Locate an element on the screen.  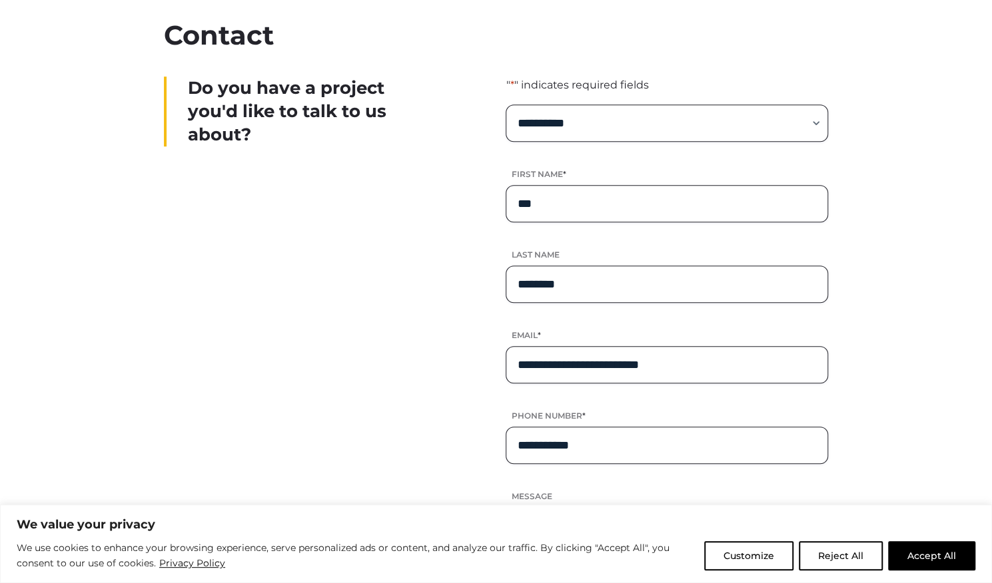
div: Do you have a project you'd like to talk to us about? is located at coordinates (290, 111).